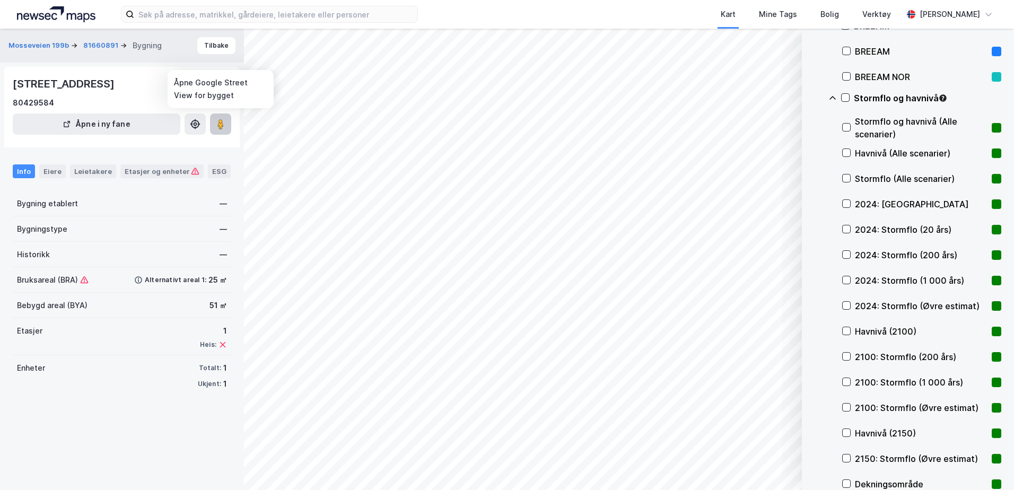 The width and height of the screenshot is (1014, 490). I want to click on div: Leietakere, so click(93, 171).